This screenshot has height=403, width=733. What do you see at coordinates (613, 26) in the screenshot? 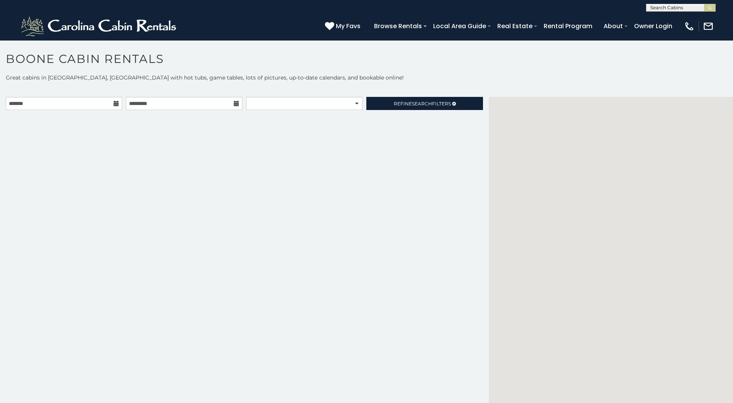
I see `a: About` at bounding box center [613, 26].